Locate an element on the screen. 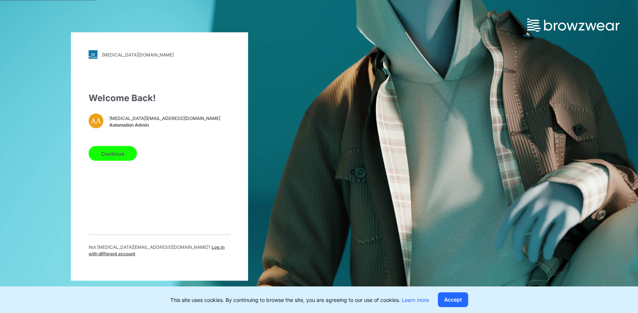  div: AA is located at coordinates (96, 121).